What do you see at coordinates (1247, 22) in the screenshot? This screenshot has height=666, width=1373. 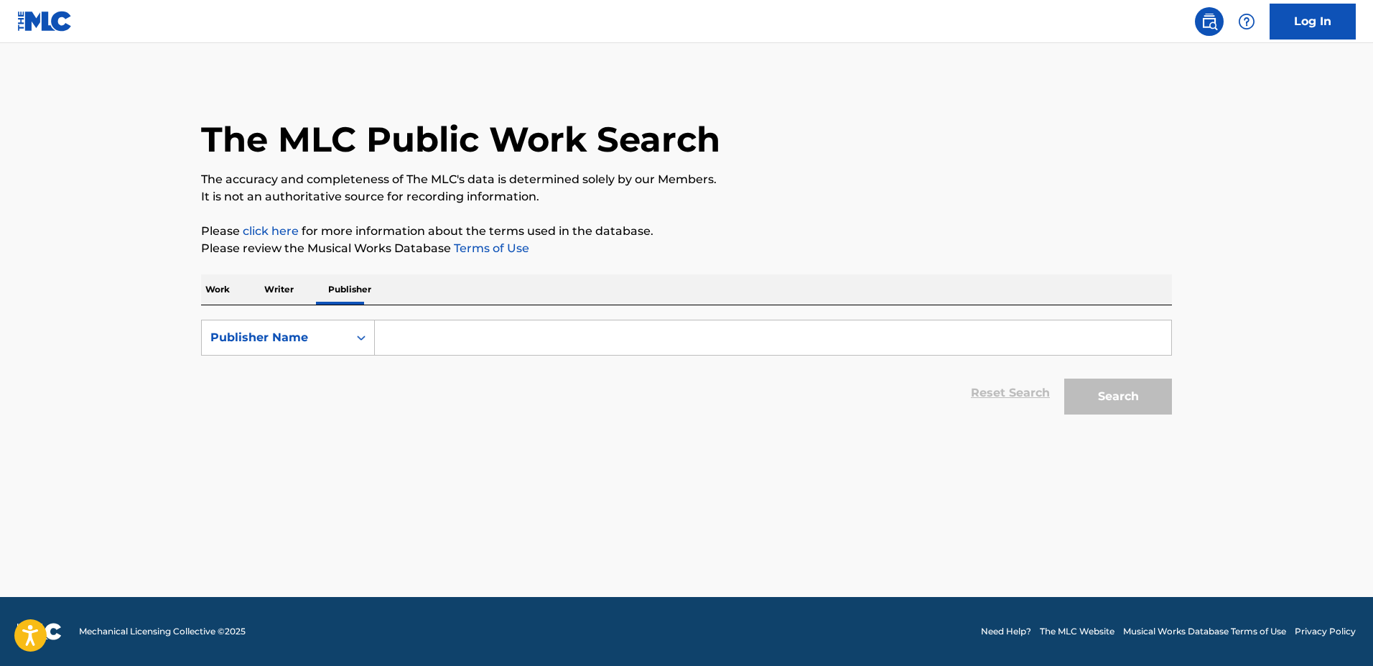 I see `div: Help` at bounding box center [1247, 22].